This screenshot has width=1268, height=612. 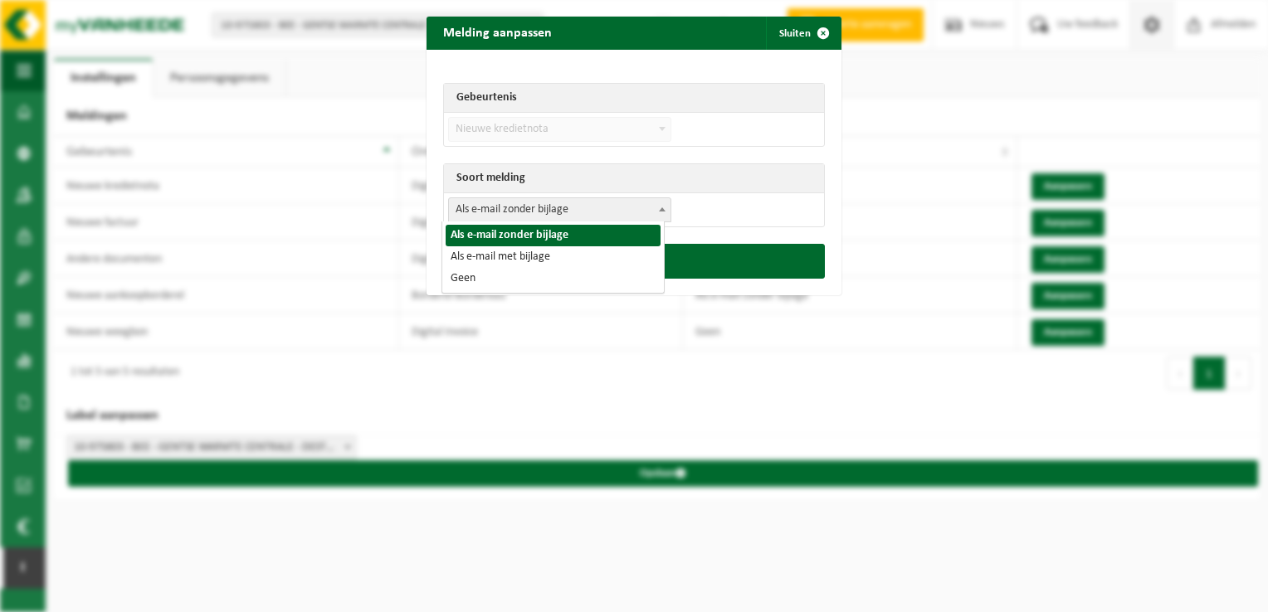 I want to click on span: Als e-mail zonder bijlage, so click(x=559, y=210).